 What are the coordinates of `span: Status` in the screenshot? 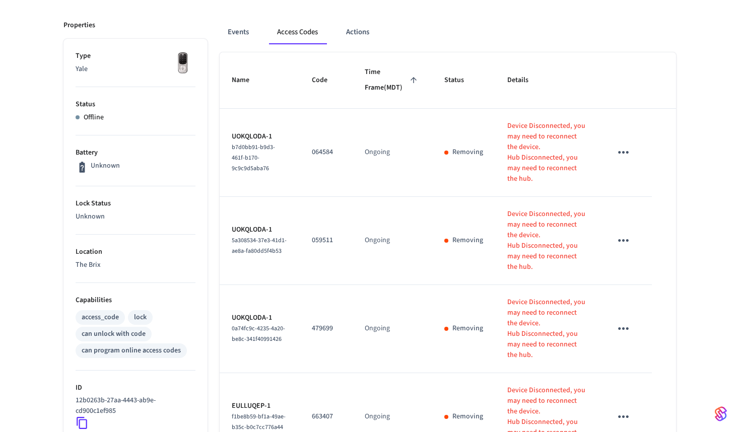 It's located at (460, 80).